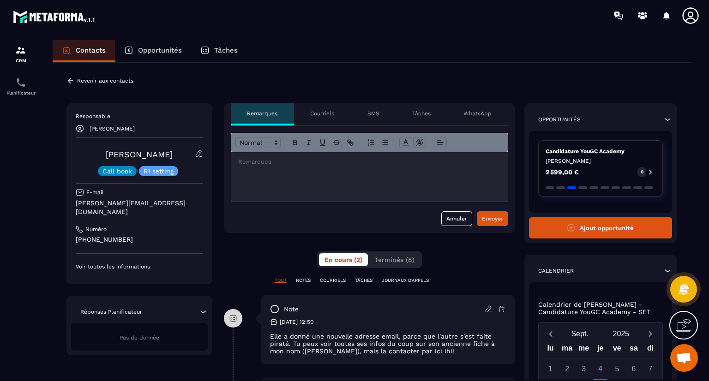 This screenshot has height=381, width=709. What do you see at coordinates (21, 86) in the screenshot?
I see `a: schedulerschedulerPlanificateur` at bounding box center [21, 86].